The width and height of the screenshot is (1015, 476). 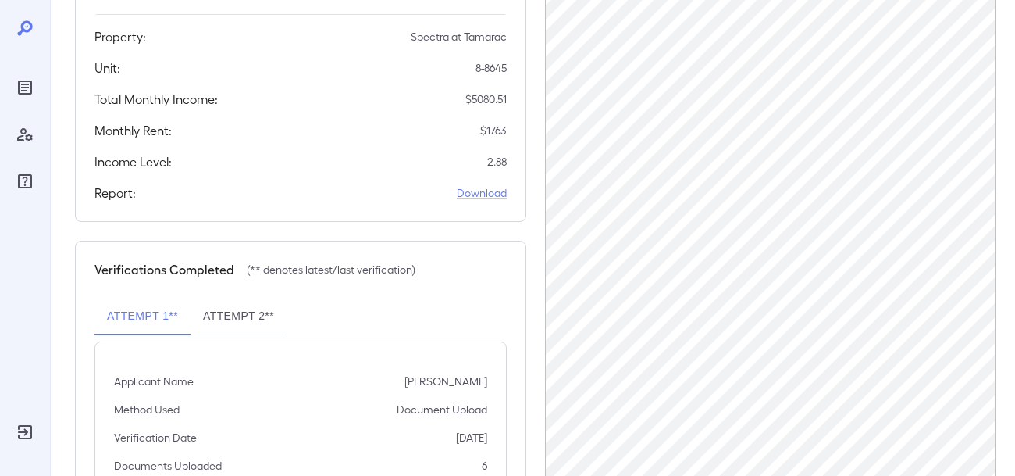 I want to click on div: Reports, so click(x=25, y=87).